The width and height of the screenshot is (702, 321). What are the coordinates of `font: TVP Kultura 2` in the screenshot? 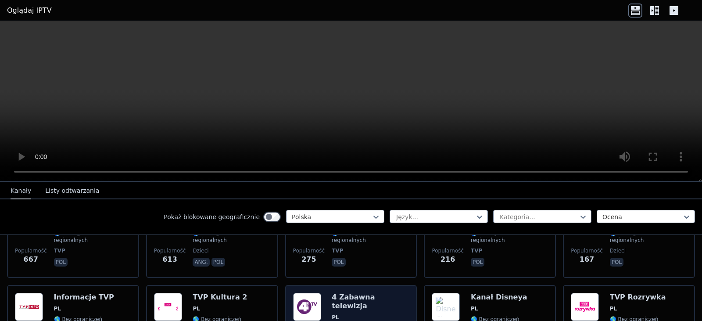 It's located at (220, 297).